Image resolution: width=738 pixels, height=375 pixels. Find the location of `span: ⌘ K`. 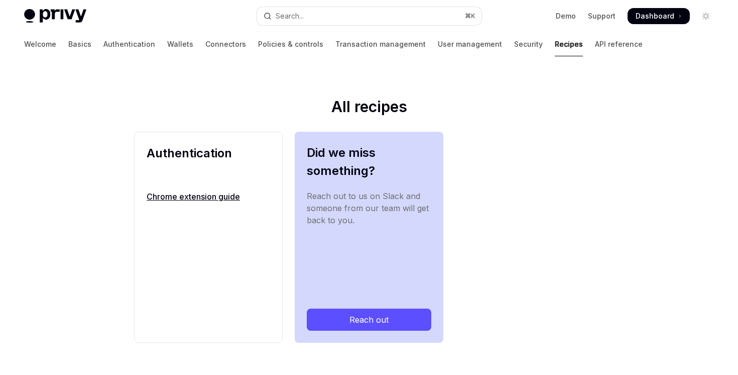

span: ⌘ K is located at coordinates (470, 16).